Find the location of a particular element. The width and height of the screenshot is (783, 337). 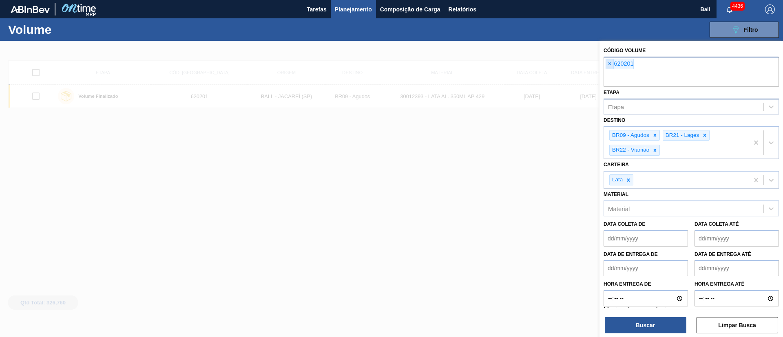

label: Mostrar itens pendentes is located at coordinates (638, 311).